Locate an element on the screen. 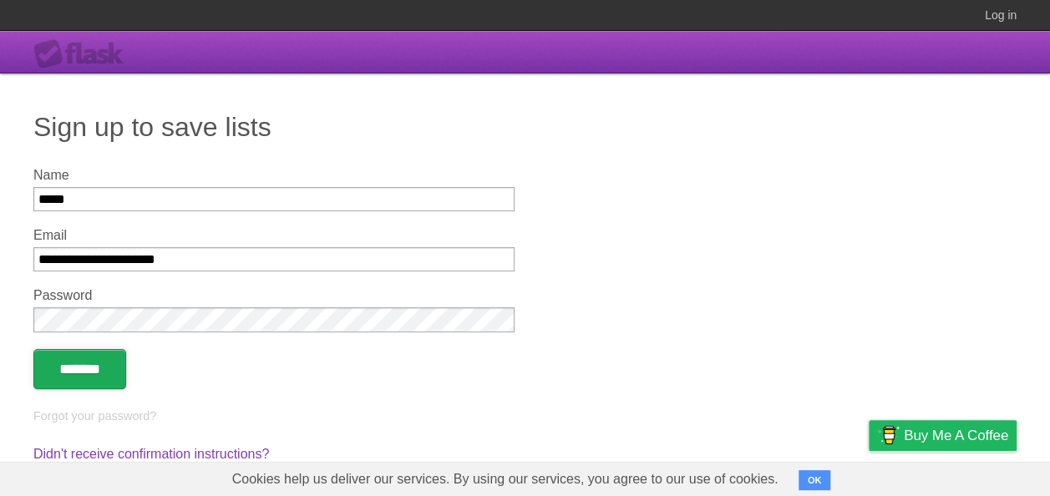  h1: Sign up to save lists is located at coordinates (524, 127).